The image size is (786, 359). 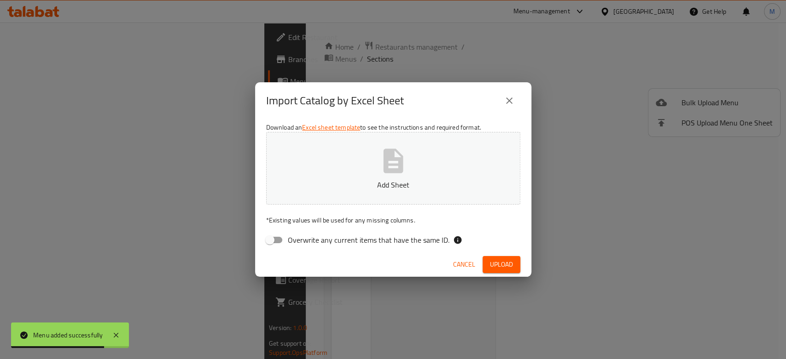 What do you see at coordinates (393, 186) in the screenshot?
I see `div: Download an to see the instructions and required format.` at bounding box center [393, 186].